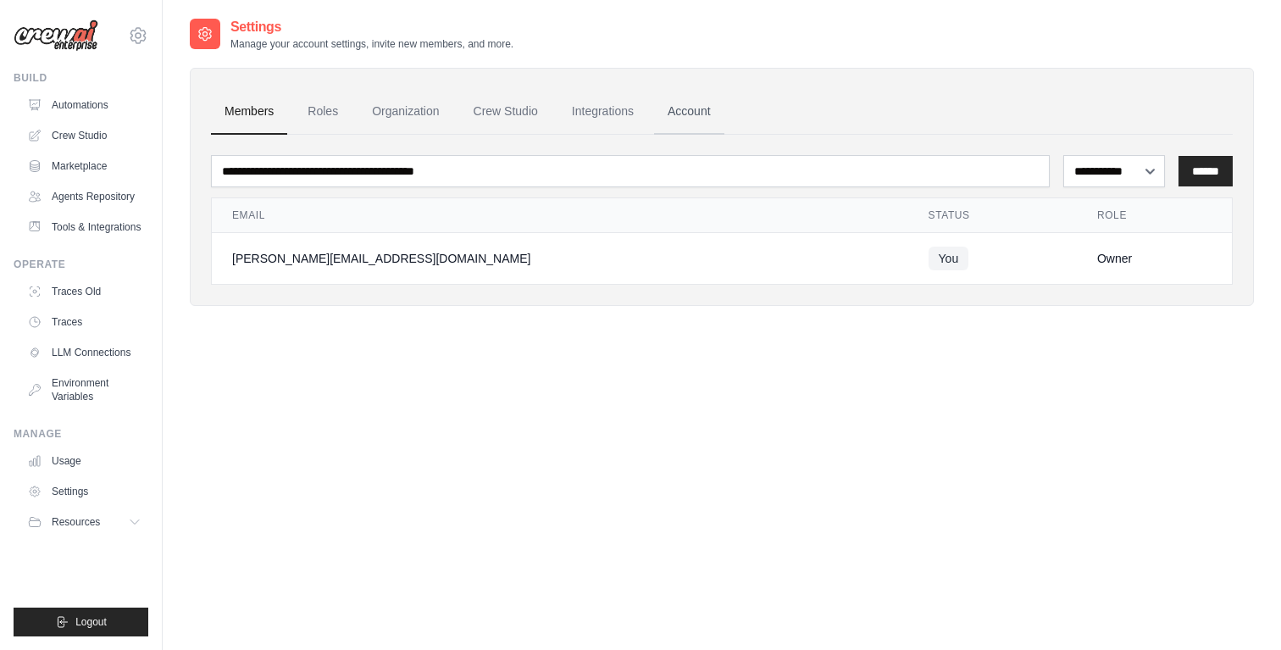 The width and height of the screenshot is (1281, 650). What do you see at coordinates (405, 112) in the screenshot?
I see `a: Organization` at bounding box center [405, 112].